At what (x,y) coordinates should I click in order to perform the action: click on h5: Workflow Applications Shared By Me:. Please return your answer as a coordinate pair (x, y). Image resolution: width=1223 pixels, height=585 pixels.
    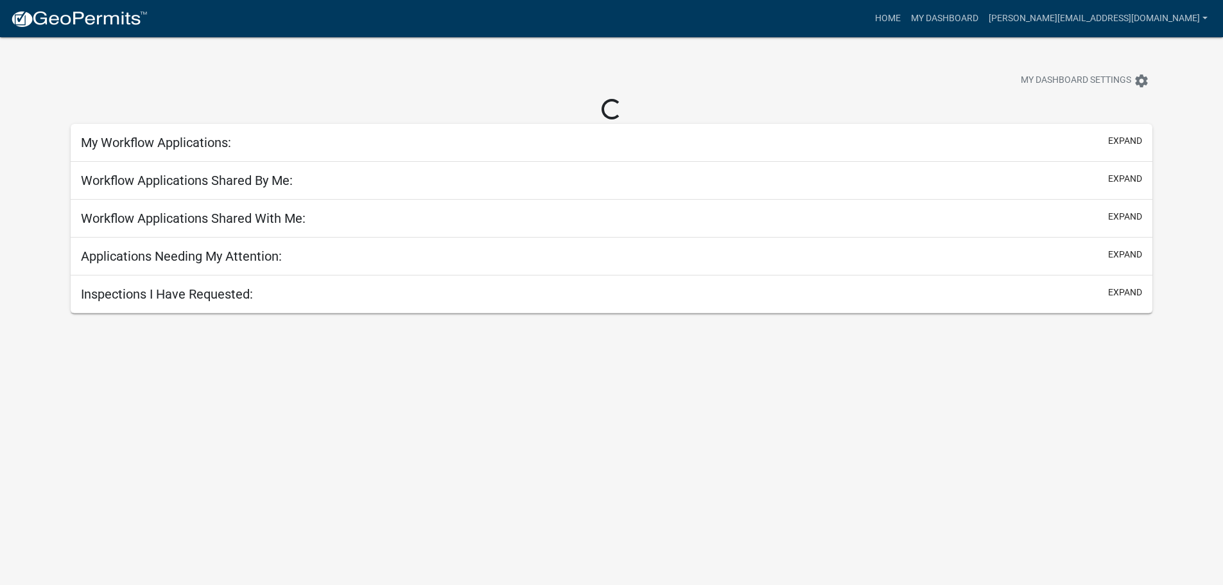
    Looking at the image, I should click on (187, 180).